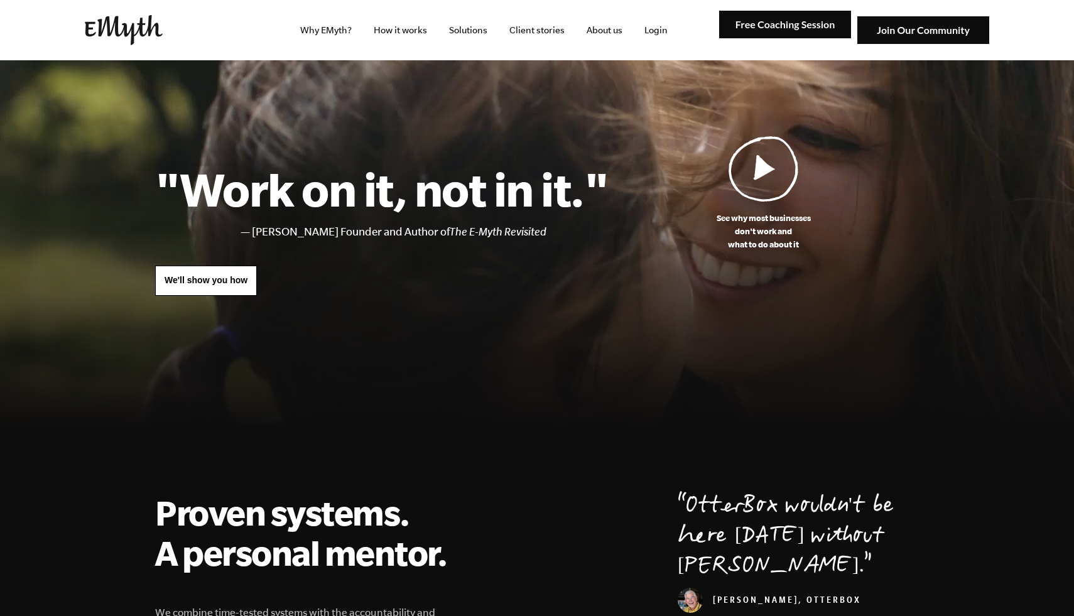  Describe the element at coordinates (785, 24) in the screenshot. I see `img: Free Coaching Session` at that location.